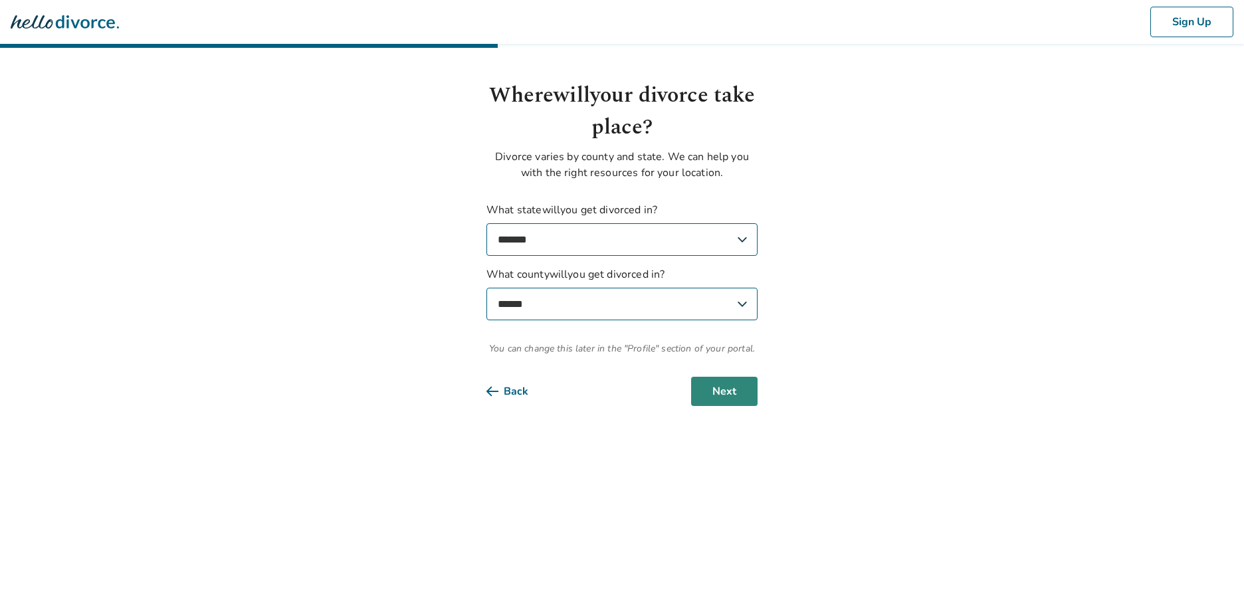 The image size is (1244, 600). Describe the element at coordinates (517, 391) in the screenshot. I see `button: Back` at that location.